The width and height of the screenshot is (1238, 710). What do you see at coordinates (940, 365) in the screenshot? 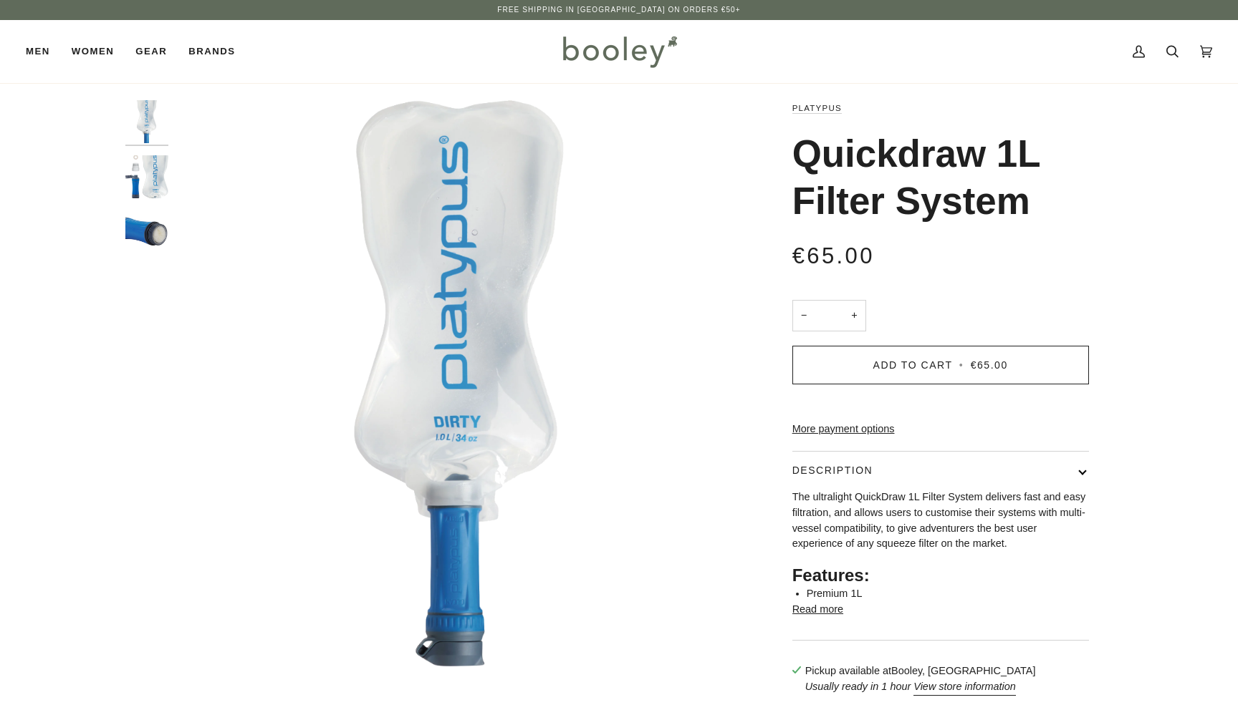
I see `button: Add to Cart • €65.00` at bounding box center [940, 365].